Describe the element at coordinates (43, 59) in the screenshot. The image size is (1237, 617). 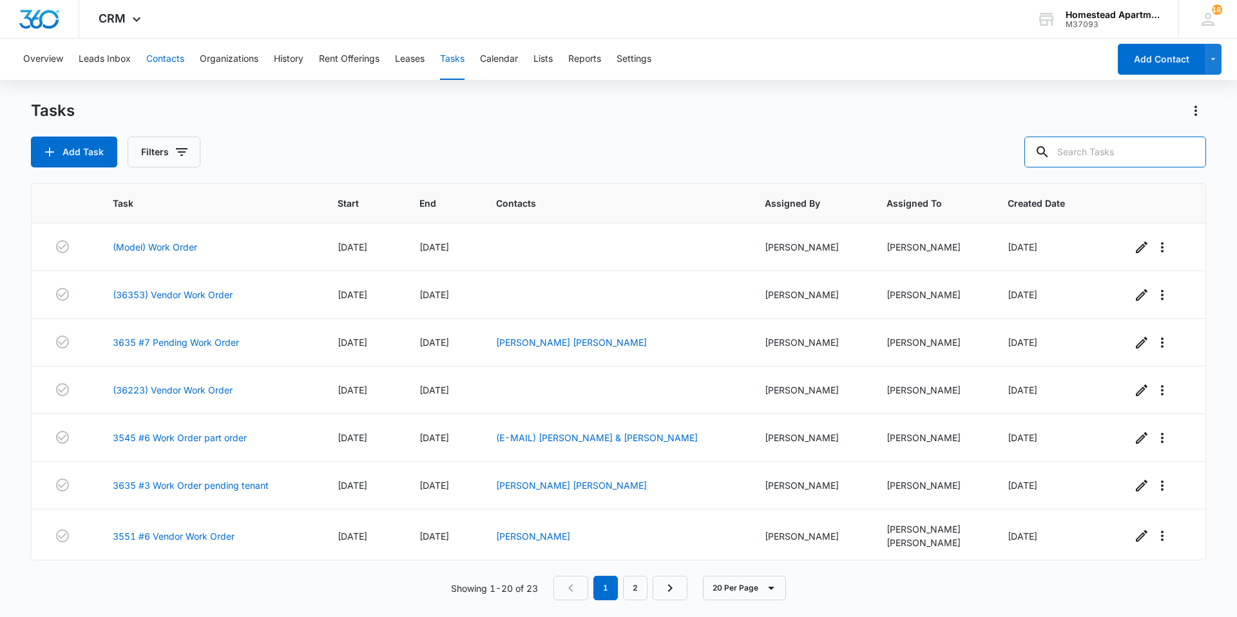
I see `button: Overview` at that location.